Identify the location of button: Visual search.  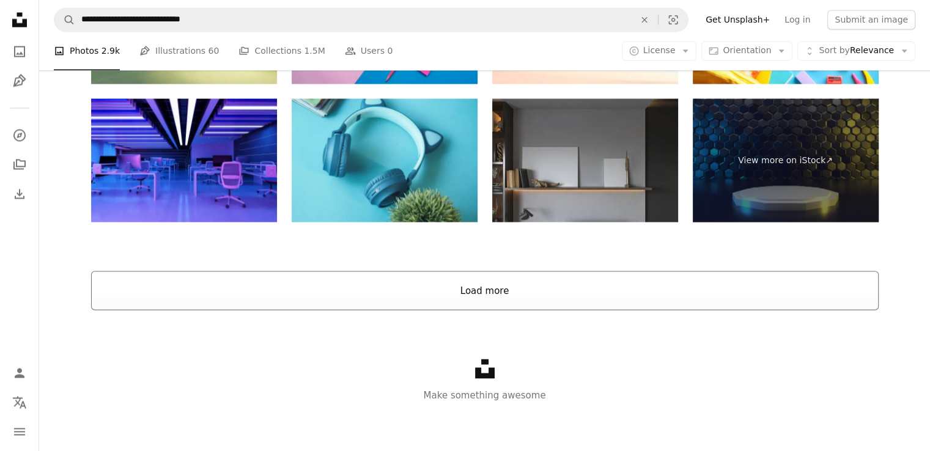
(673, 20).